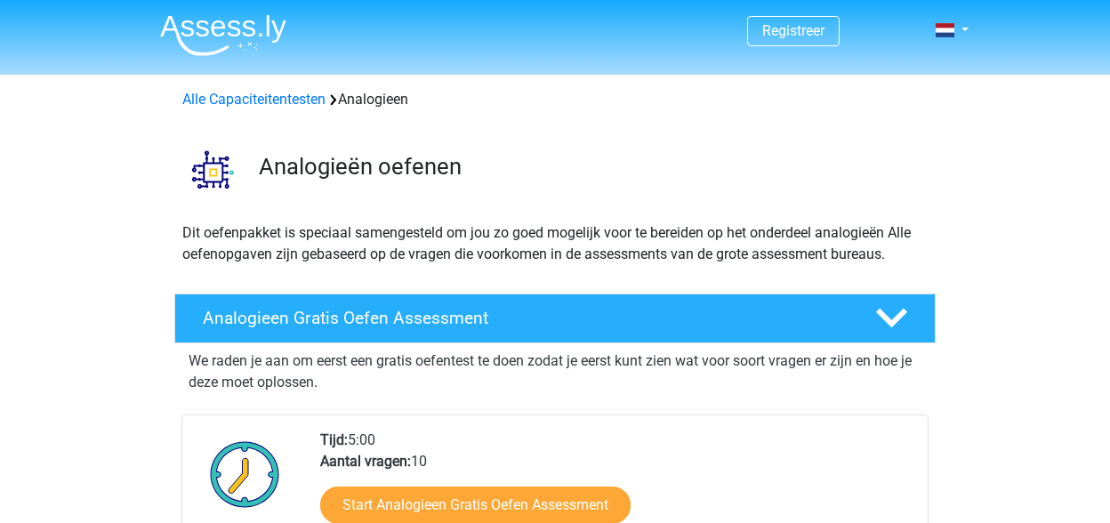  What do you see at coordinates (366, 461) in the screenshot?
I see `b: Aantal vragen:` at bounding box center [366, 461].